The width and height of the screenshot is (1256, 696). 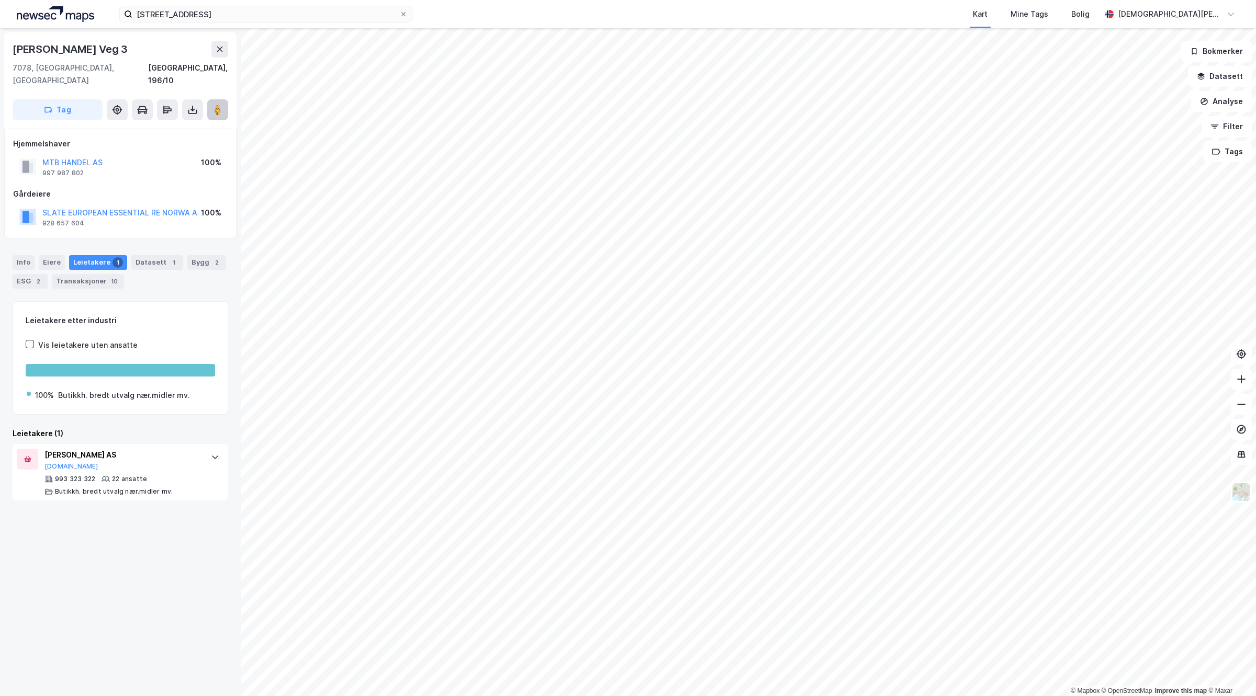 I want to click on button: Tag, so click(x=58, y=110).